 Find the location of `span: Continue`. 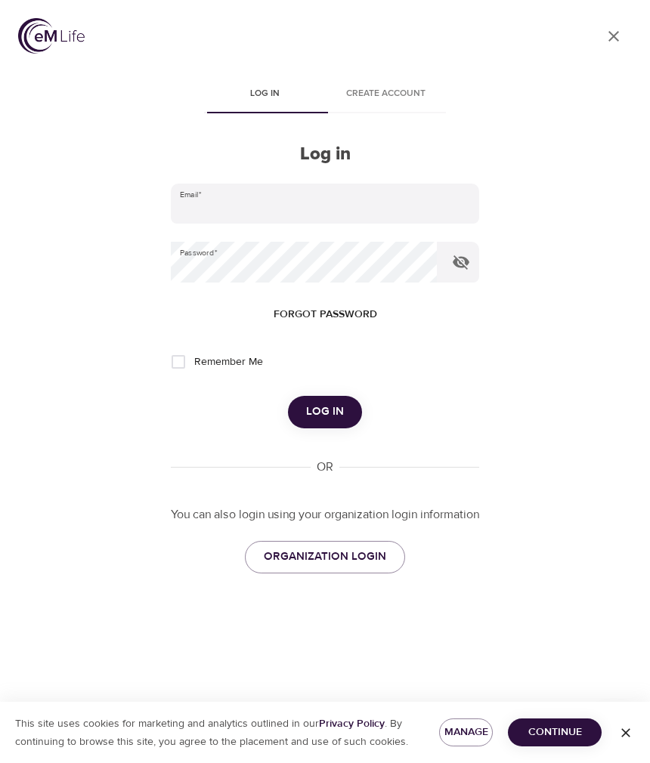

span: Continue is located at coordinates (555, 732).